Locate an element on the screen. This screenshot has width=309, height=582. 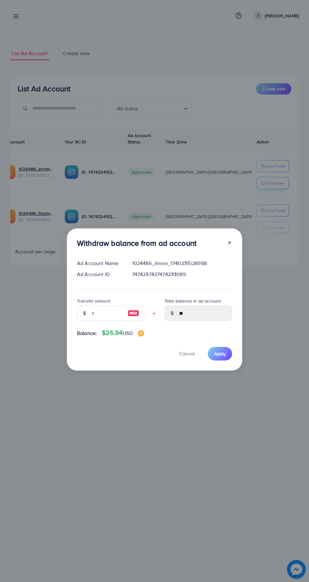
div: Ad Account Name is located at coordinates (99, 263).